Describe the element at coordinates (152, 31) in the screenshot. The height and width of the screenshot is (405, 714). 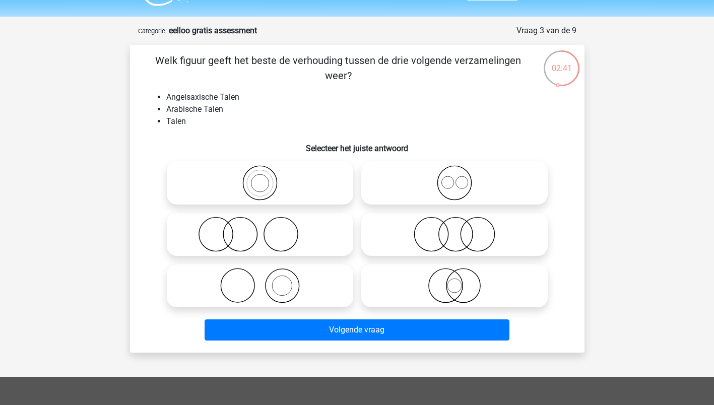
I see `small: Categorie:` at that location.